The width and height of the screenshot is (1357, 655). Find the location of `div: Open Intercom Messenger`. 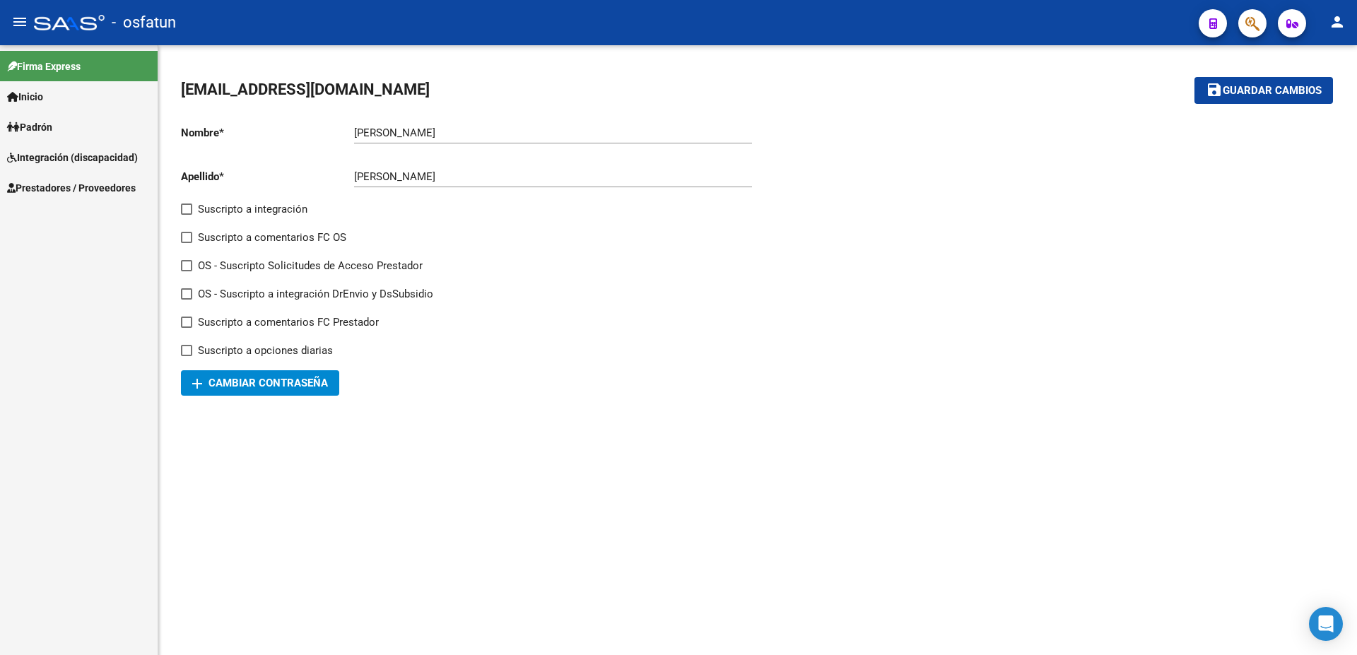

div: Open Intercom Messenger is located at coordinates (1326, 624).